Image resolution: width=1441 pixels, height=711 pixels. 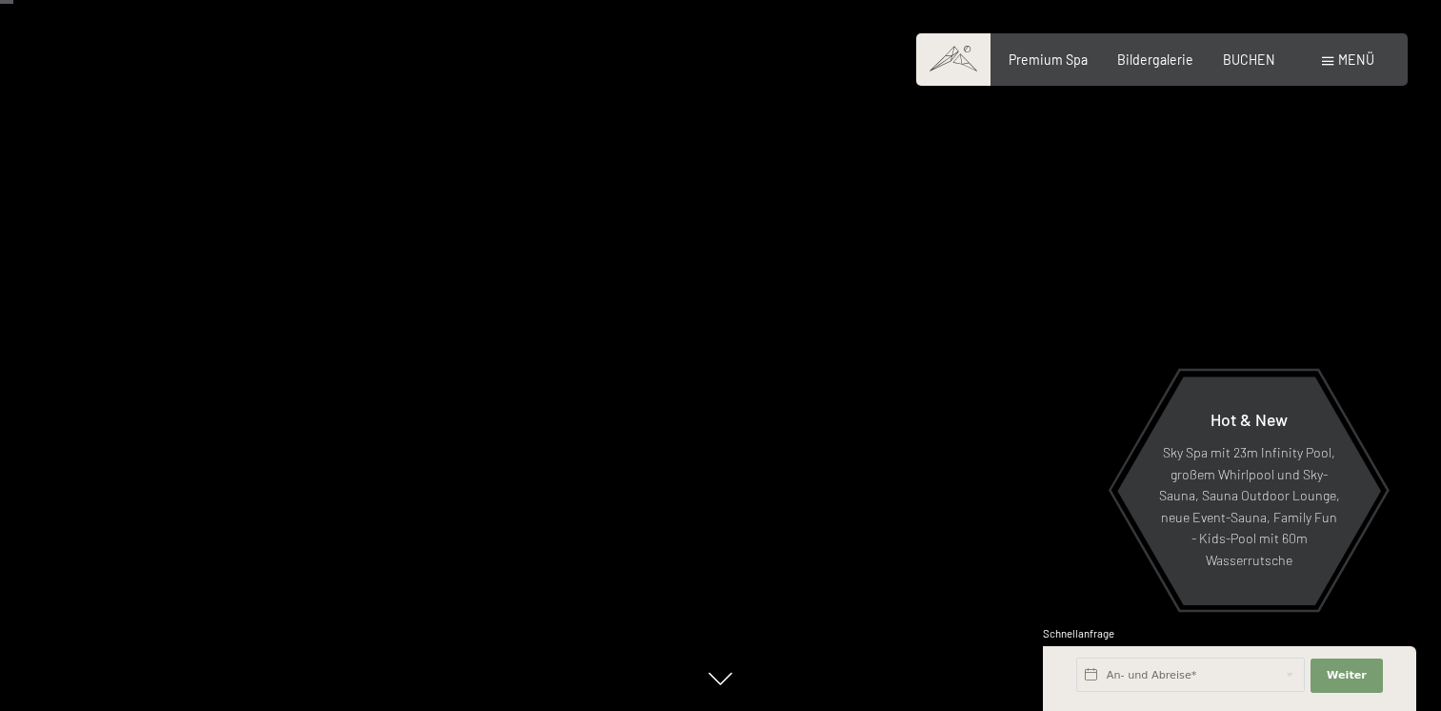 I want to click on span: Menü, so click(x=1356, y=59).